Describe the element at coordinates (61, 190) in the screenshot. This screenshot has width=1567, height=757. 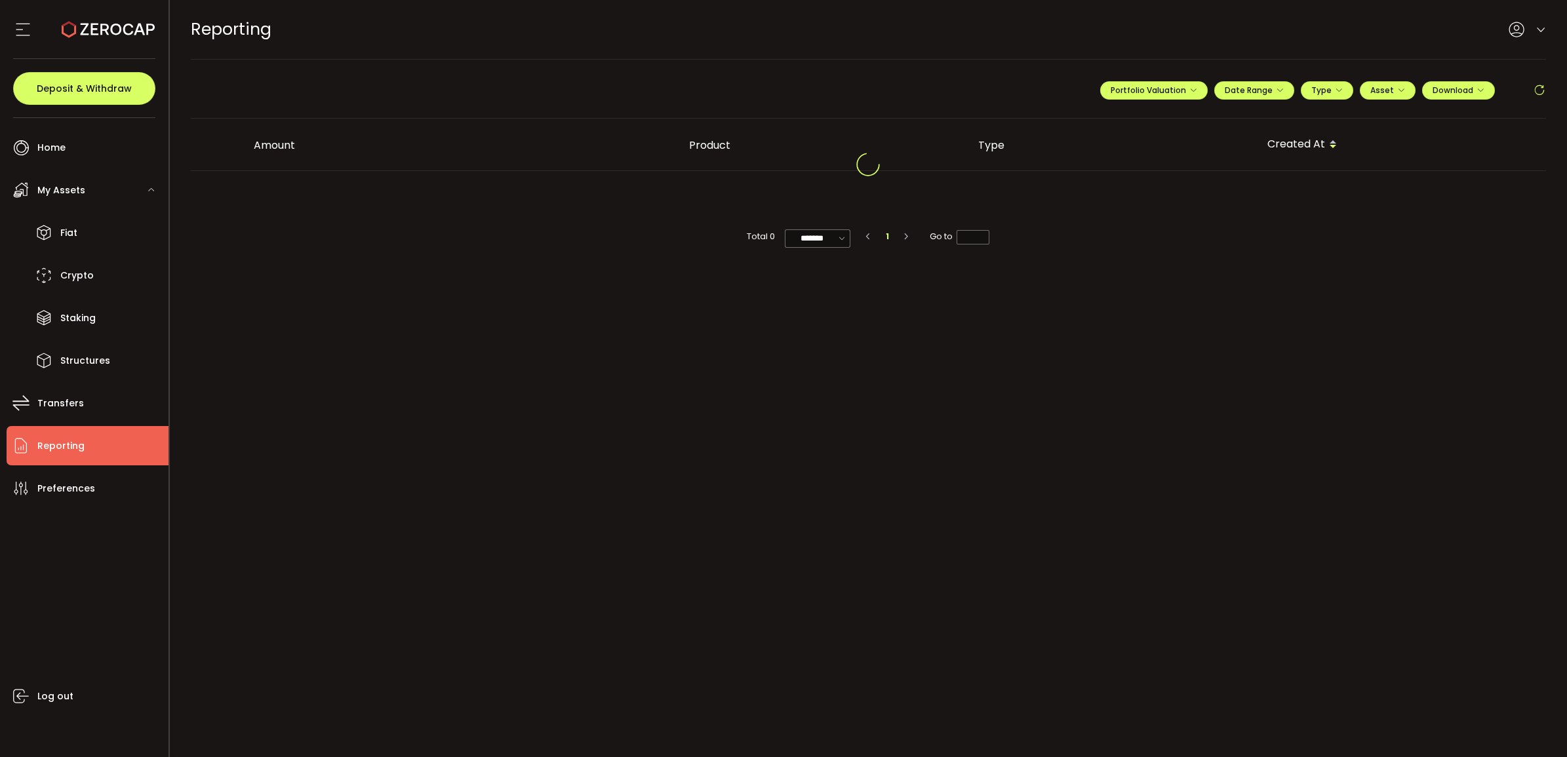
I see `span: My Assets` at that location.